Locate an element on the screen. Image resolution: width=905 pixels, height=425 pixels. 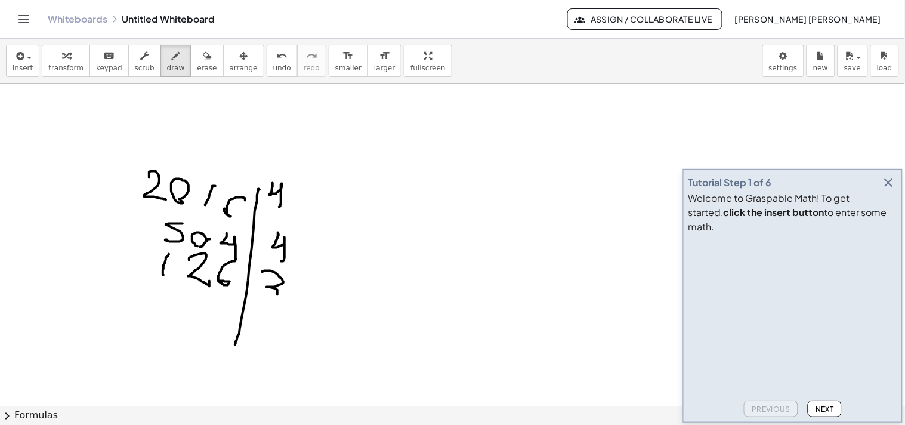
span: fullscreen is located at coordinates (428, 68).